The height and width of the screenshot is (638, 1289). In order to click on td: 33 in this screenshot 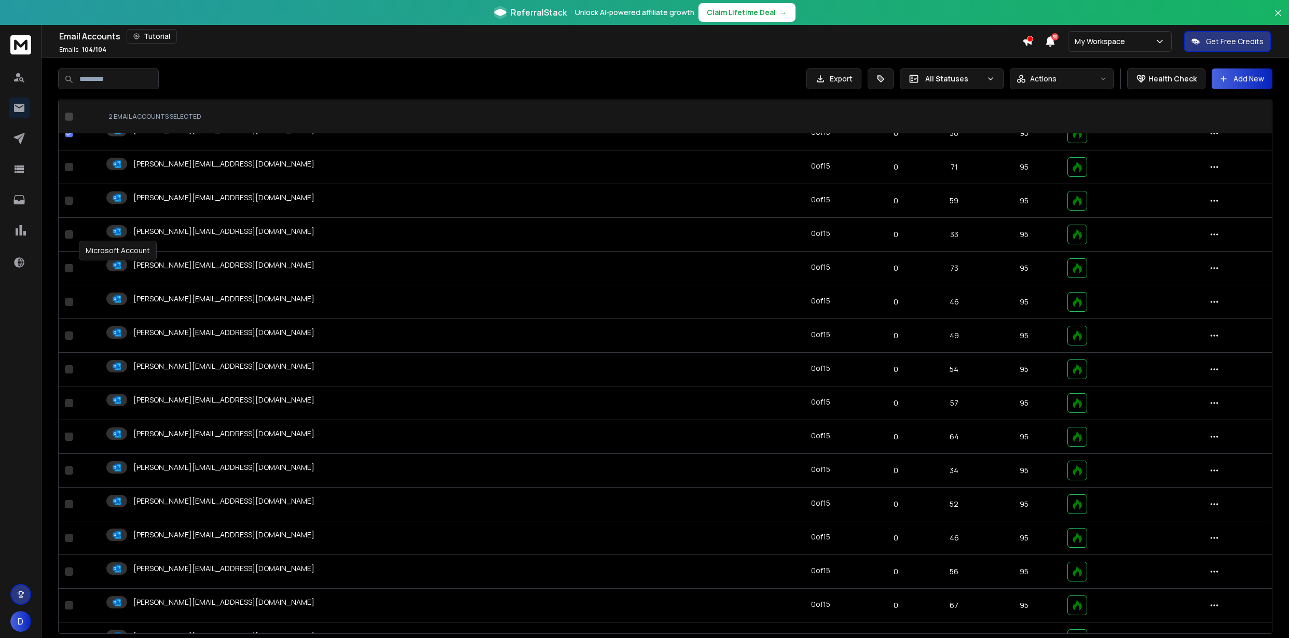, I will do `click(954, 235)`.